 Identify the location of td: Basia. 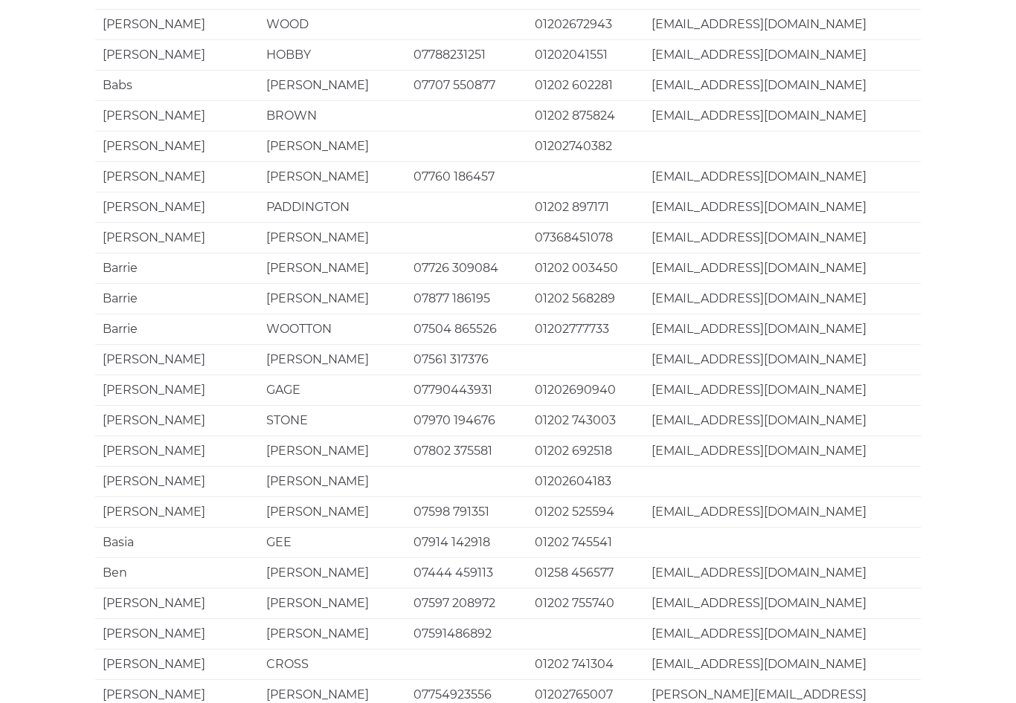
(177, 542).